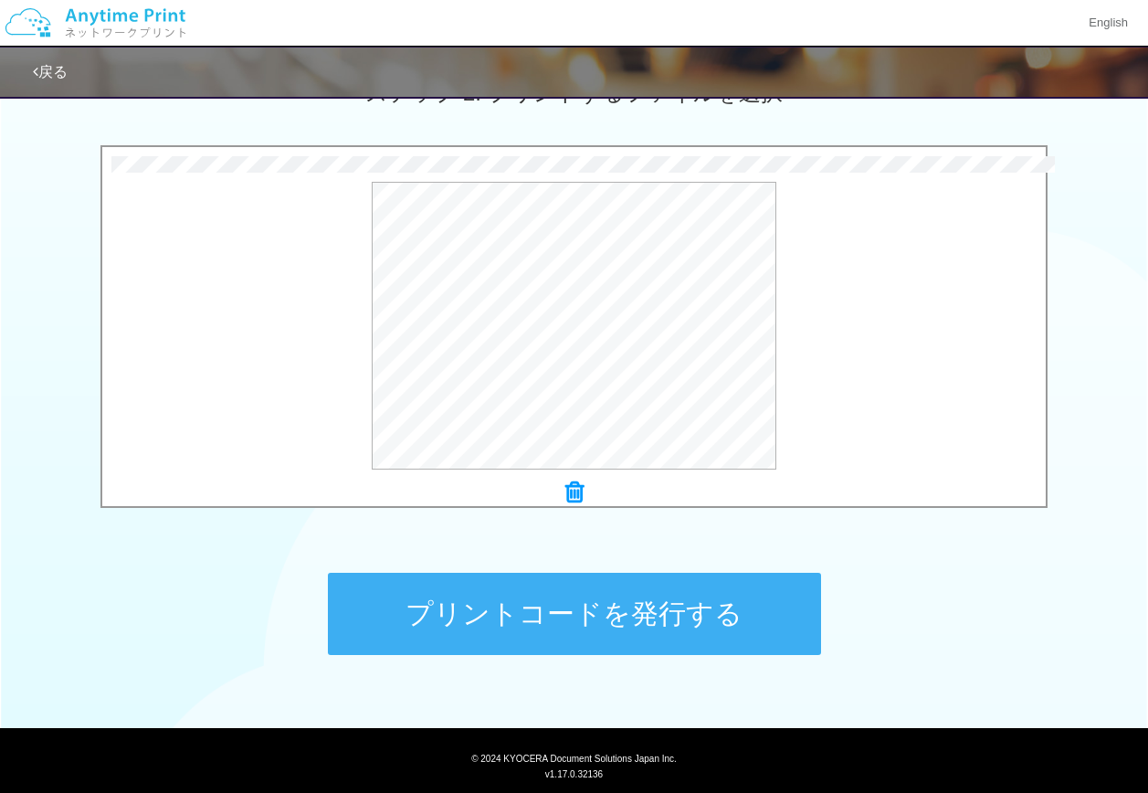 Image resolution: width=1148 pixels, height=793 pixels. What do you see at coordinates (574, 614) in the screenshot?
I see `button: プリントコードを発行する` at bounding box center [574, 614].